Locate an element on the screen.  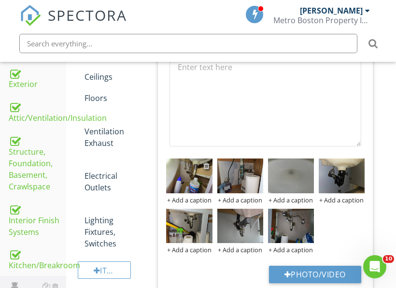
a: SPECTORA is located at coordinates (73, 23).